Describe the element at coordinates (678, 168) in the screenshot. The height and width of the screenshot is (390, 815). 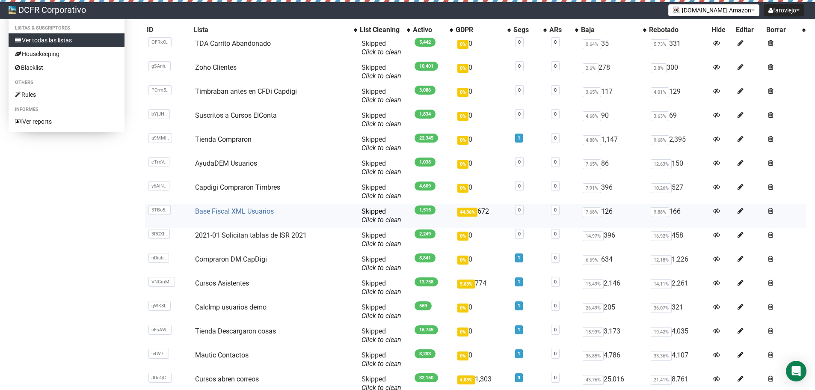
I see `td: 150` at that location.